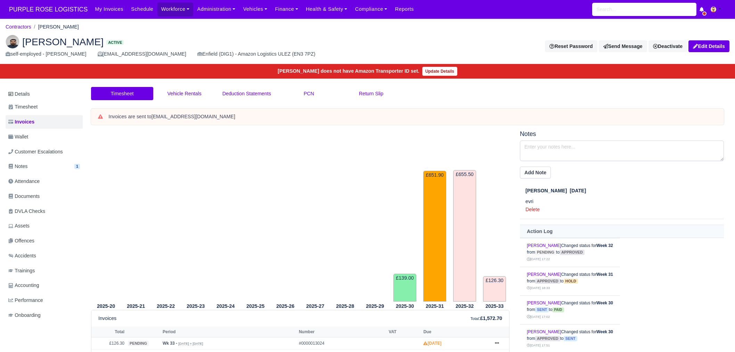 This screenshot has height=352, width=735. What do you see at coordinates (22, 270) in the screenshot?
I see `span: Trainings` at bounding box center [22, 270].